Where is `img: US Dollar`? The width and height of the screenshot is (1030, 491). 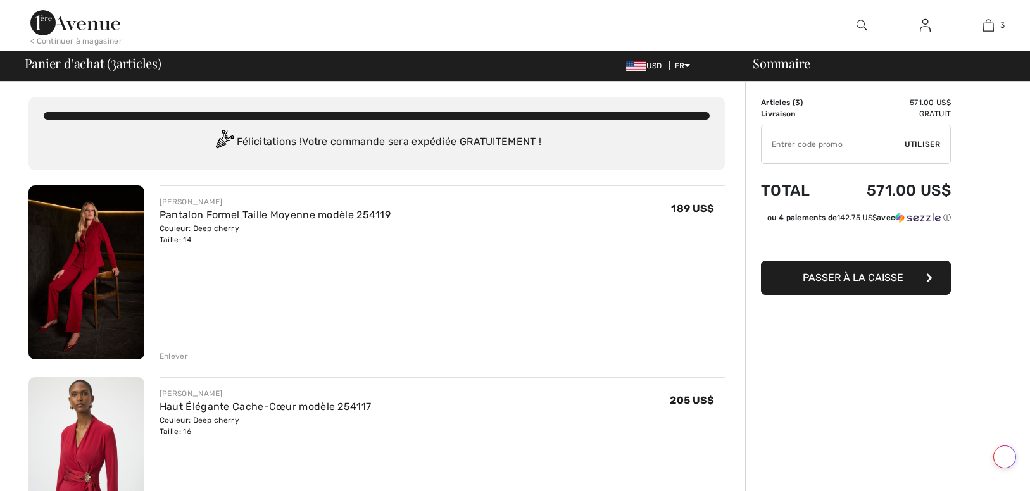
img: US Dollar is located at coordinates (636, 66).